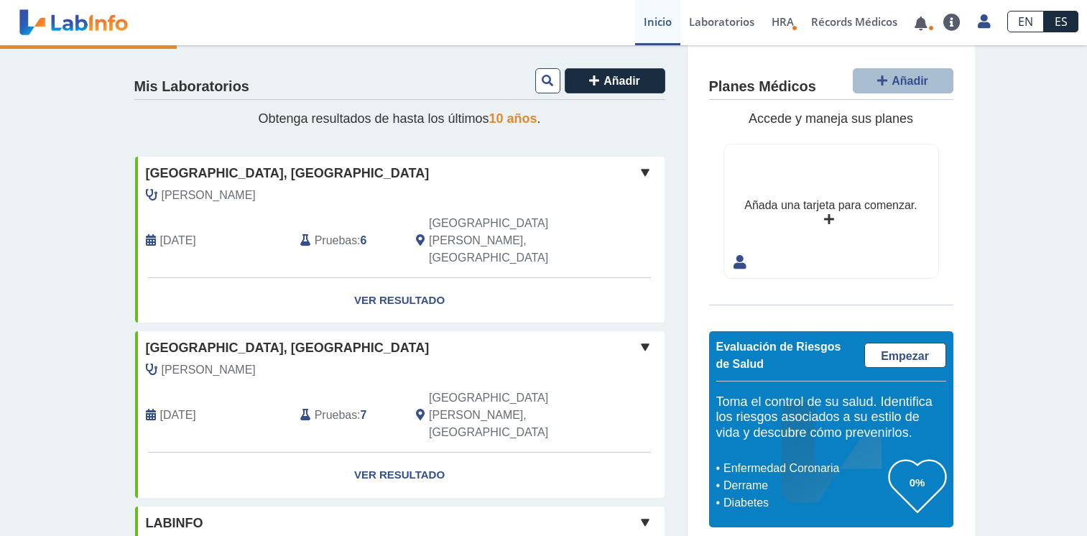 The image size is (1087, 536). I want to click on span: 2022-09-16, so click(178, 415).